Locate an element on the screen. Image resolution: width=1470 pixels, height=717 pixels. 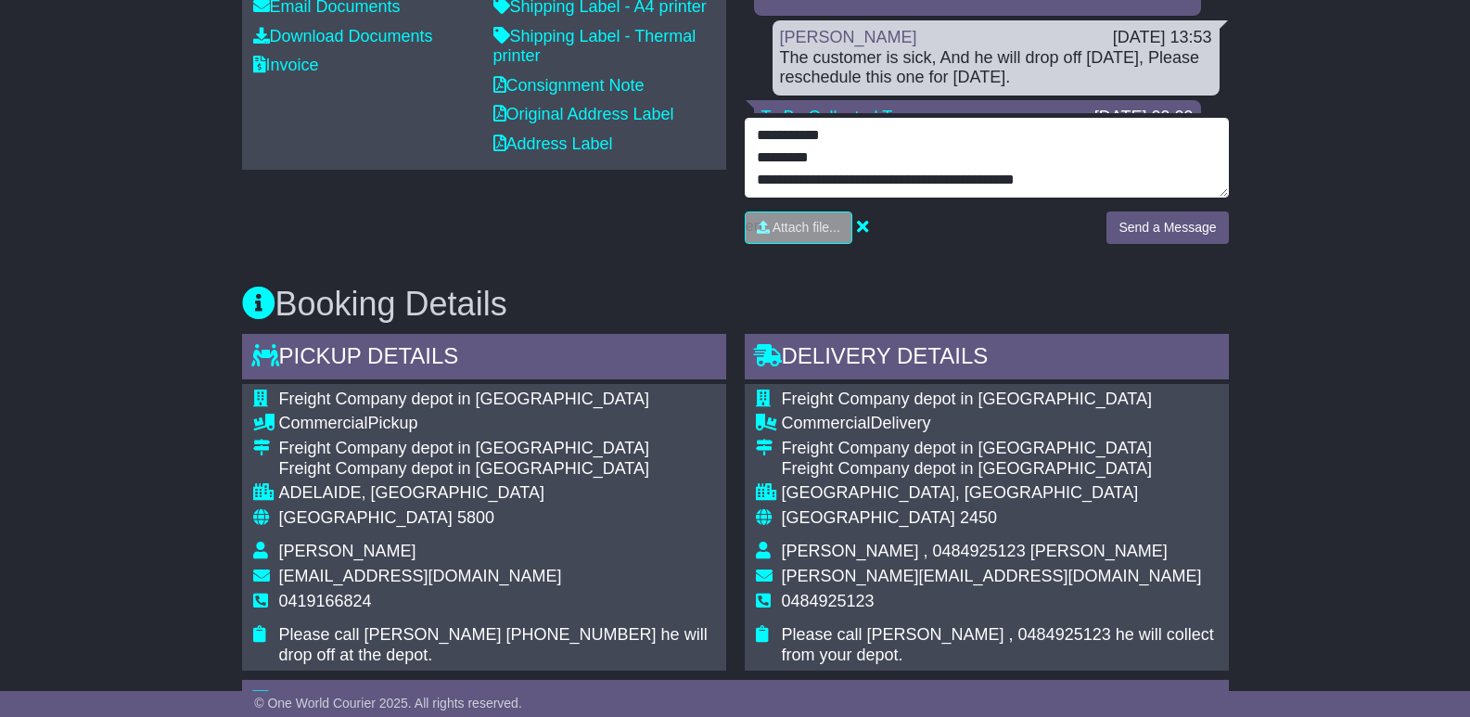
a: To Be Collected Team is located at coordinates (842, 117).